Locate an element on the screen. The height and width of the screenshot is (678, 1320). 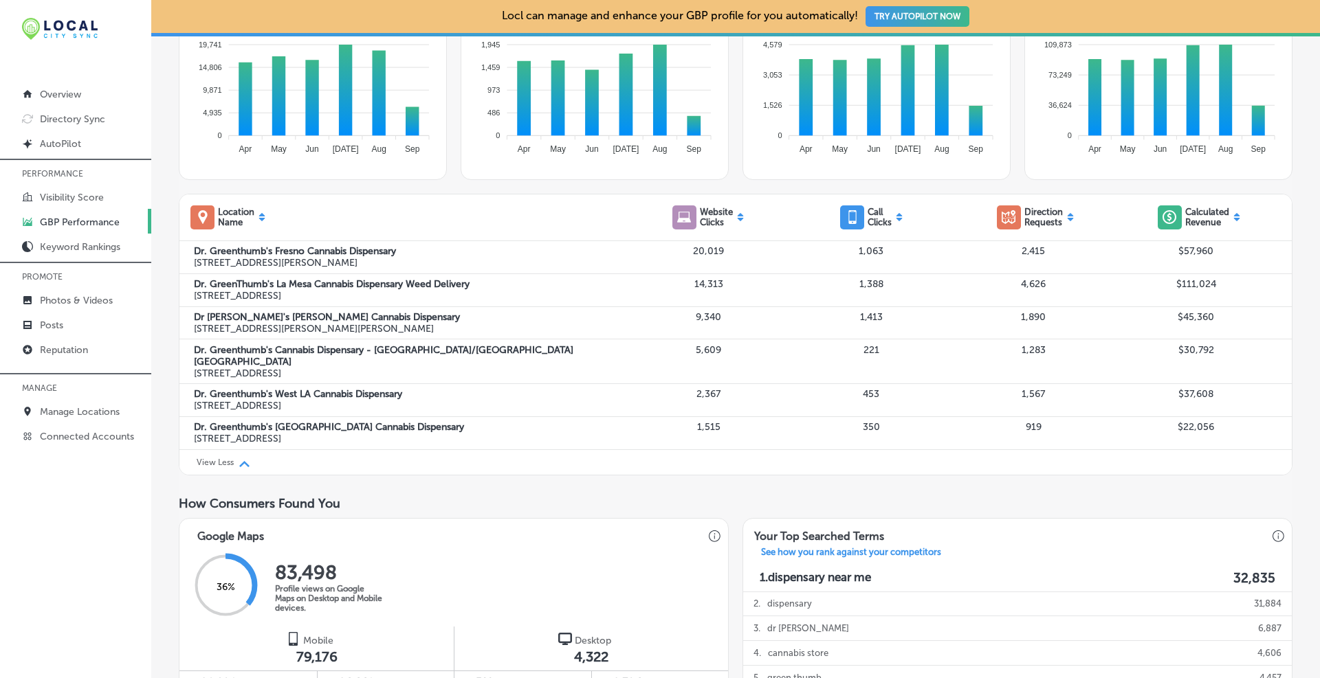
tspan: 9,871 is located at coordinates (212, 90).